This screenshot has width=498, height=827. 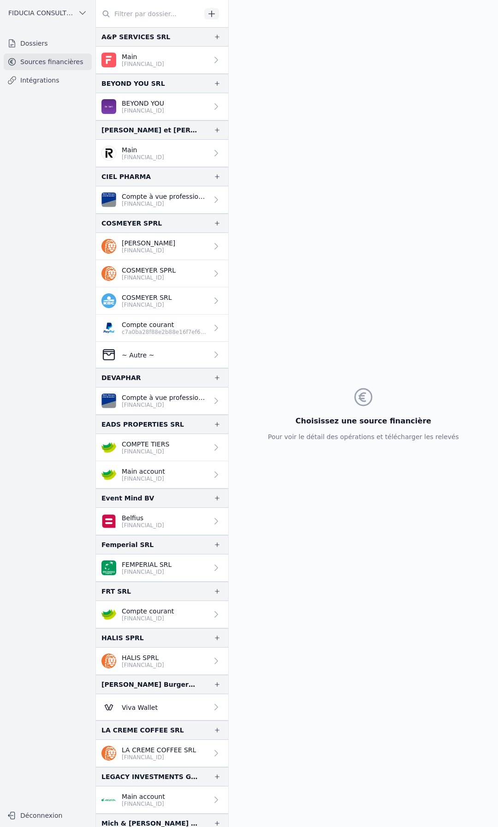 I want to click on h3: Choisissez une source financière, so click(x=363, y=421).